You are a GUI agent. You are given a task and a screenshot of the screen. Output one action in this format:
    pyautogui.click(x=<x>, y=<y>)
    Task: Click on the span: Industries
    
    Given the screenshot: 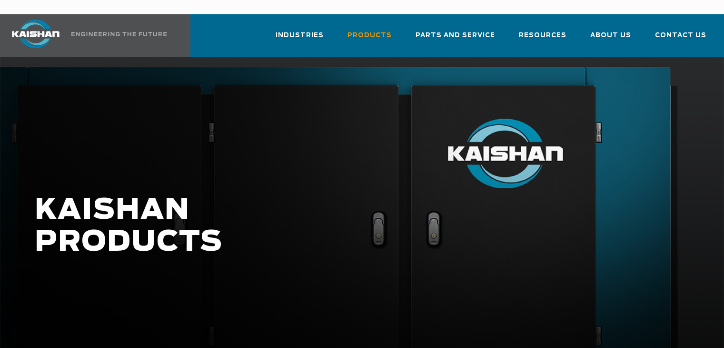 What is the action you would take?
    pyautogui.click(x=300, y=35)
    